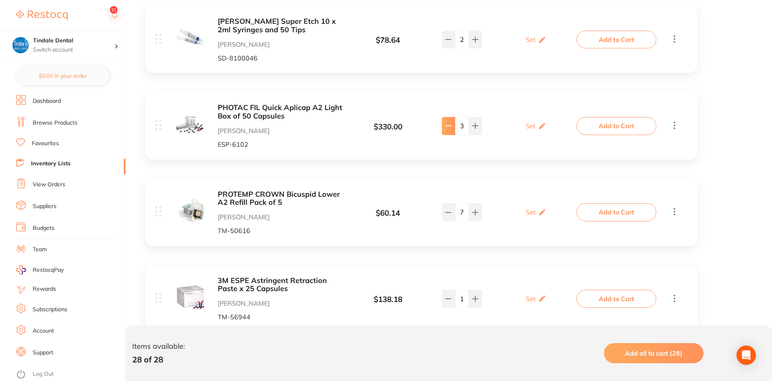  I want to click on button: PROTEMP CROWN Bicuspid Lower A2 Refill Pack of 5, so click(281, 198).